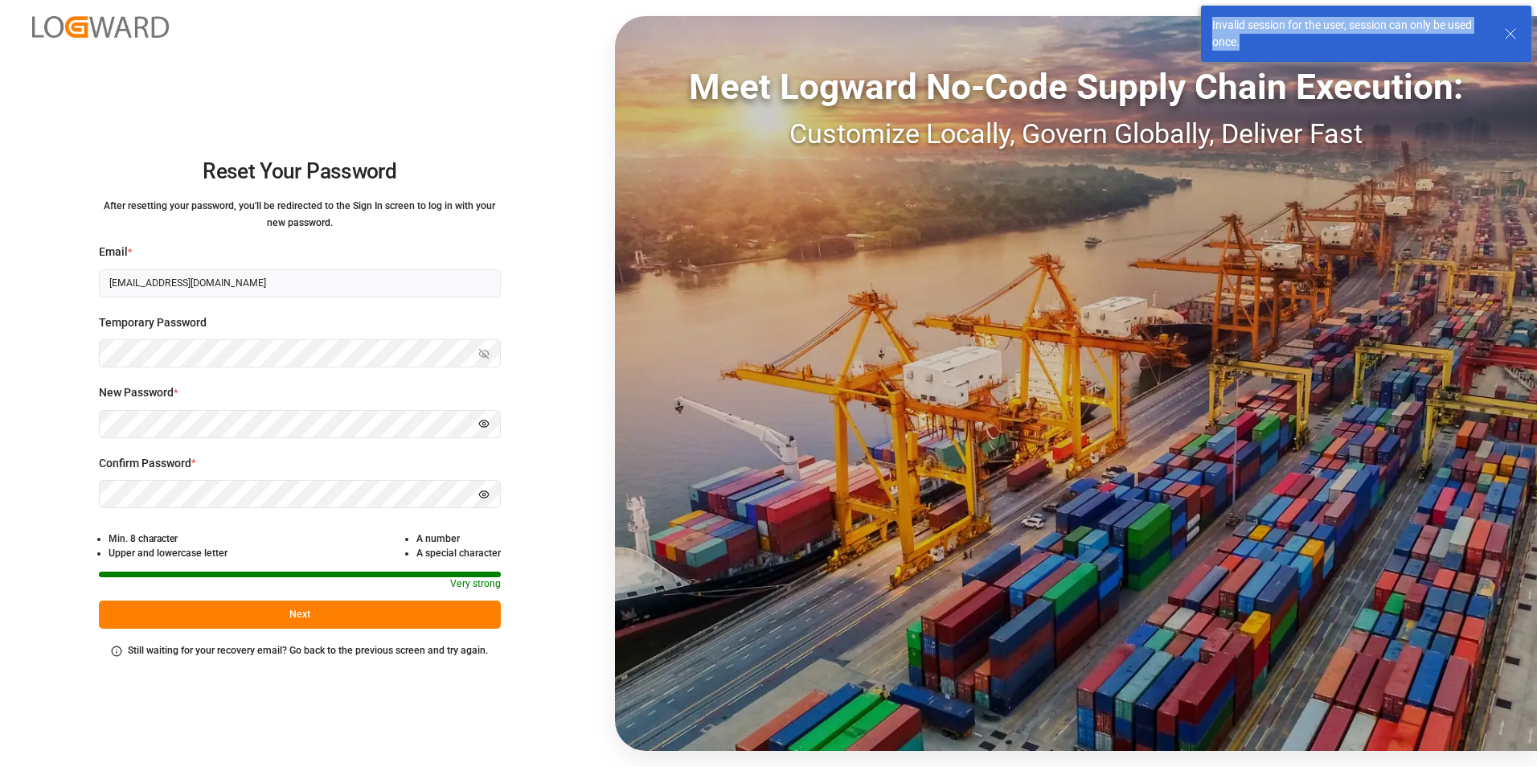 The height and width of the screenshot is (767, 1537). I want to click on div: Meet Logward No-Code Supply Chain Execution:, so click(1076, 87).